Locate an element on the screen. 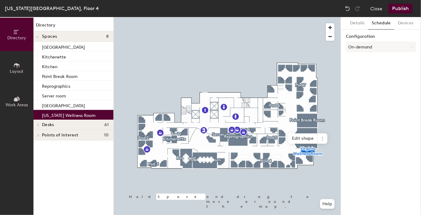  img: Undo is located at coordinates (348, 9).